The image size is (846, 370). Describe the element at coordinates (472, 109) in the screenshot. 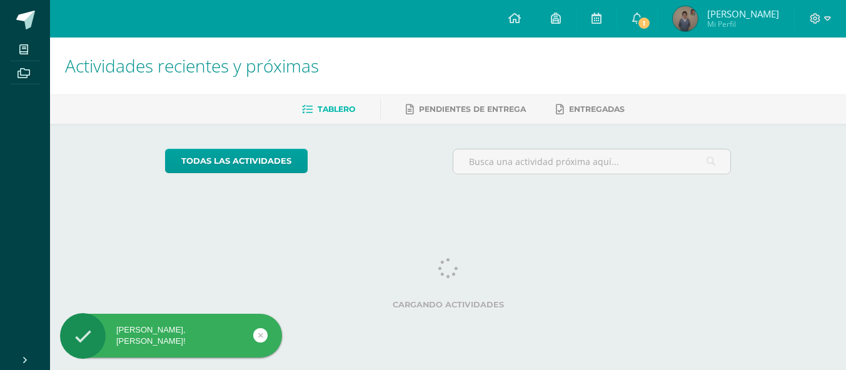

I see `span: Pendientes de entrega` at that location.